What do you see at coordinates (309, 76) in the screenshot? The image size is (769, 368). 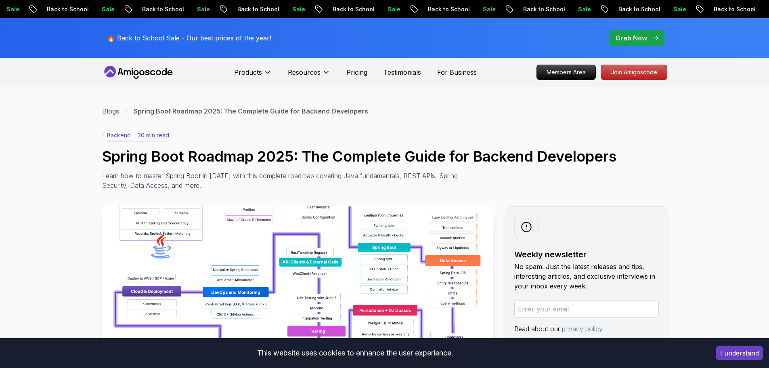 I see `button: Resources` at bounding box center [309, 76].